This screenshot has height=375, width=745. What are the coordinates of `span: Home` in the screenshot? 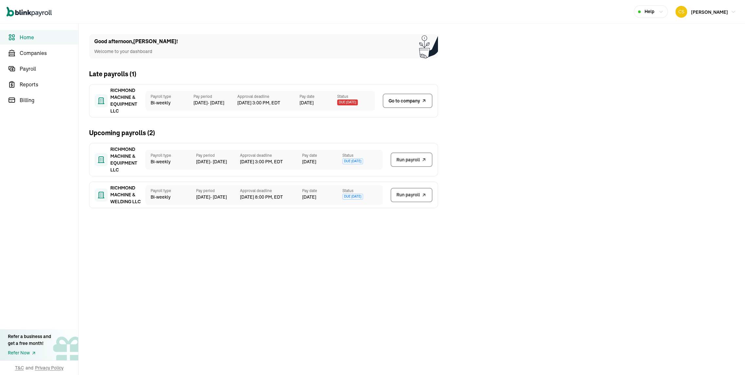 It's located at (49, 37).